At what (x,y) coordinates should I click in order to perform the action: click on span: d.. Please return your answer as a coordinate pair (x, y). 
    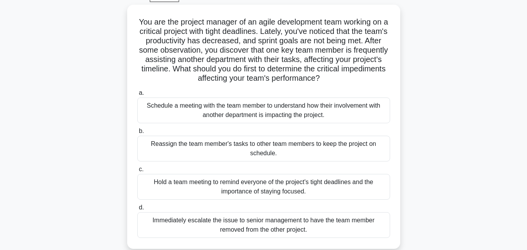
    Looking at the image, I should click on (141, 207).